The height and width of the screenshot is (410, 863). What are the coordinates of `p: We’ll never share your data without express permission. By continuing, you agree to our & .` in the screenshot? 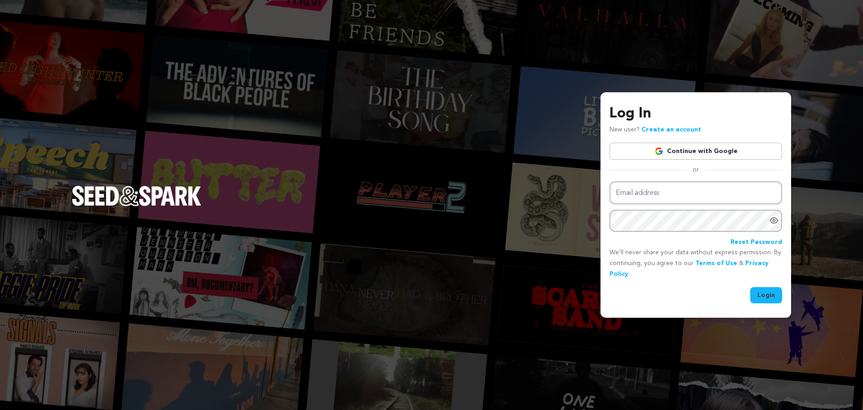 It's located at (696, 263).